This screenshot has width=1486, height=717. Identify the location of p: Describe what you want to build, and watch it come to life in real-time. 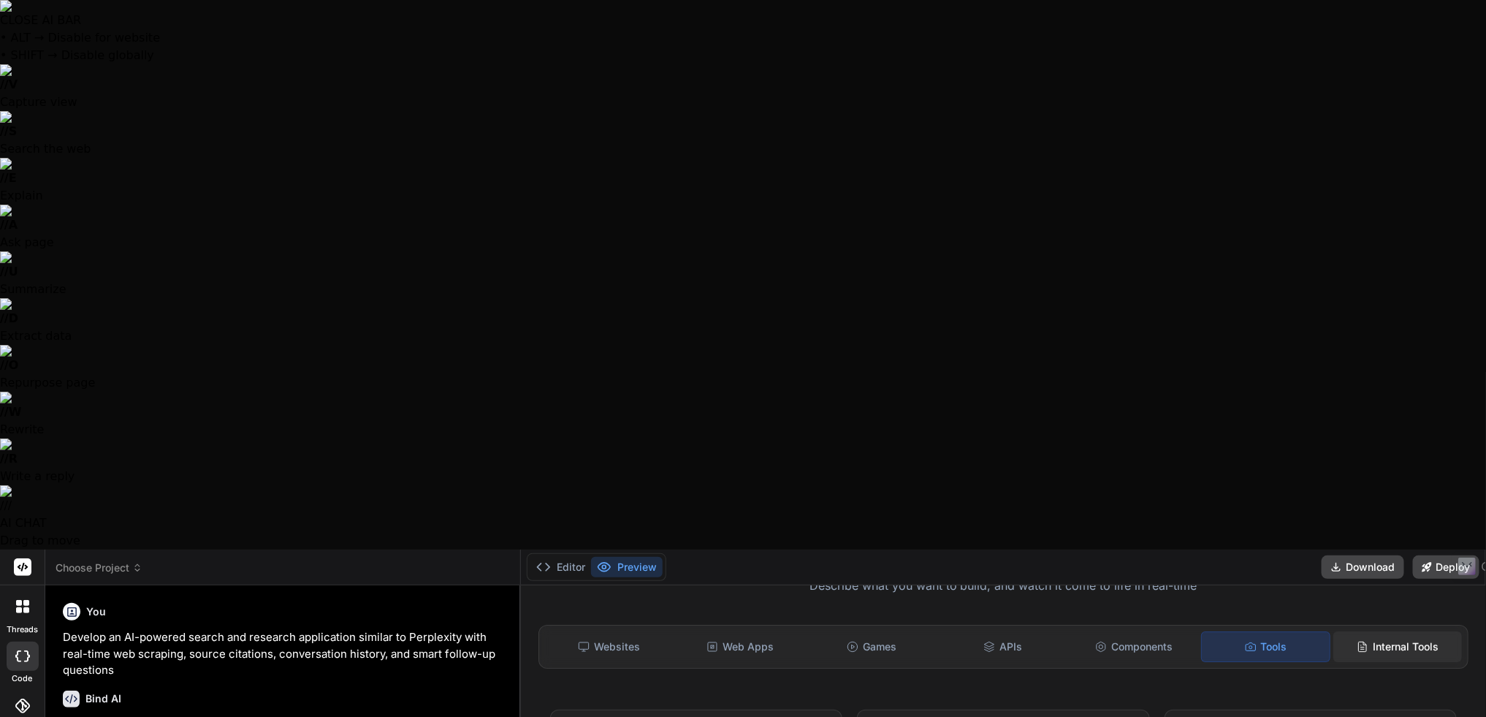
(1003, 586).